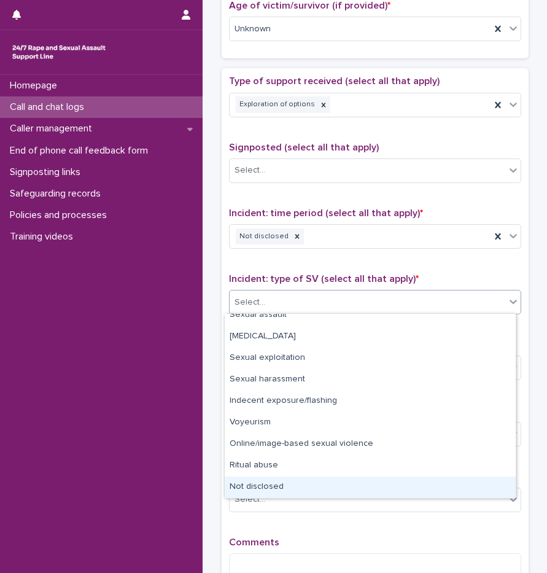 The height and width of the screenshot is (573, 547). What do you see at coordinates (53, 128) in the screenshot?
I see `p: Caller management` at bounding box center [53, 128].